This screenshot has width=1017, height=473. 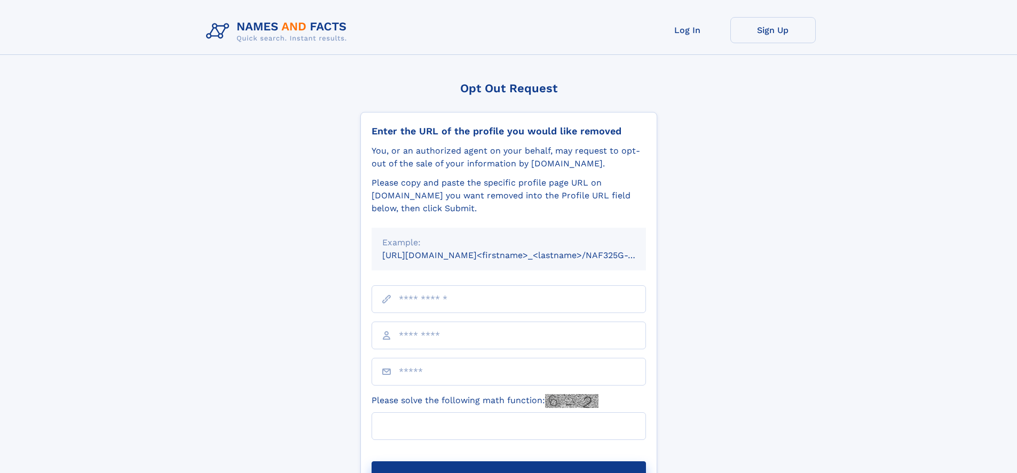 What do you see at coordinates (688, 30) in the screenshot?
I see `a: Log In` at bounding box center [688, 30].